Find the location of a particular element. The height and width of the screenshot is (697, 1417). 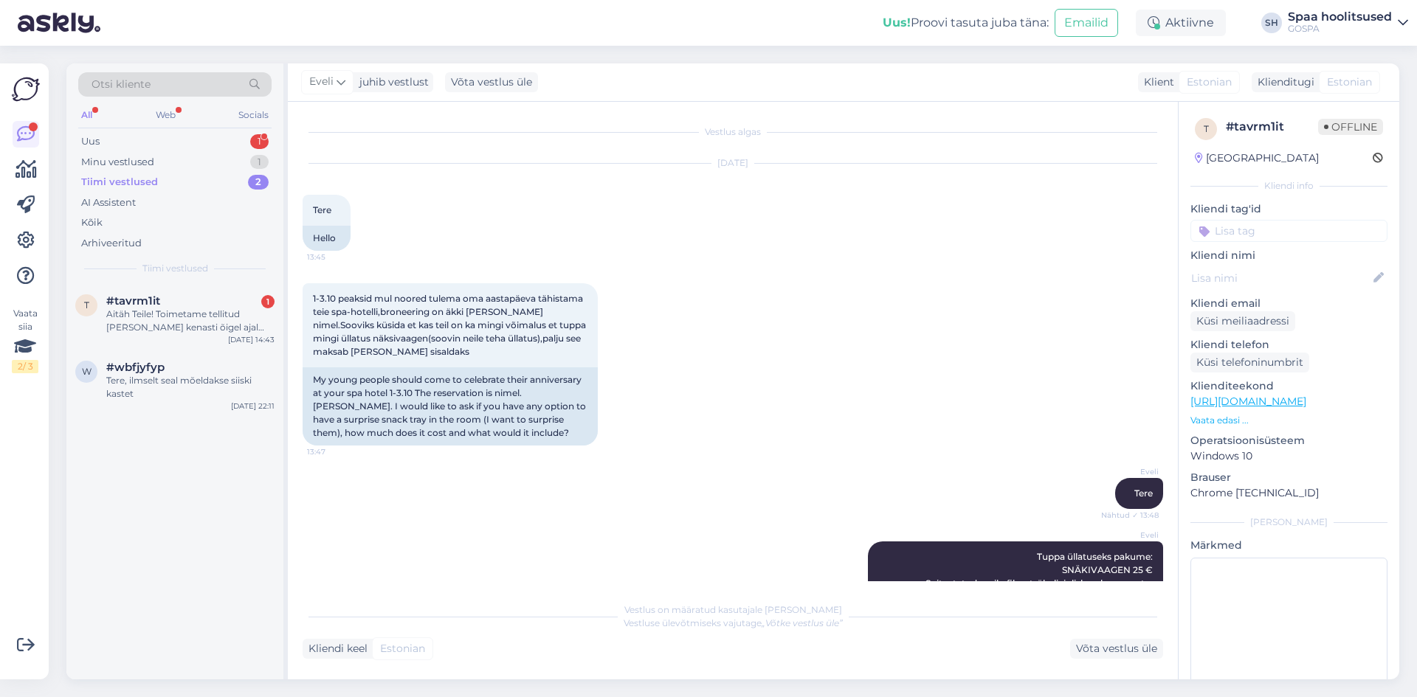

div: Klienditugi is located at coordinates (1283, 82).